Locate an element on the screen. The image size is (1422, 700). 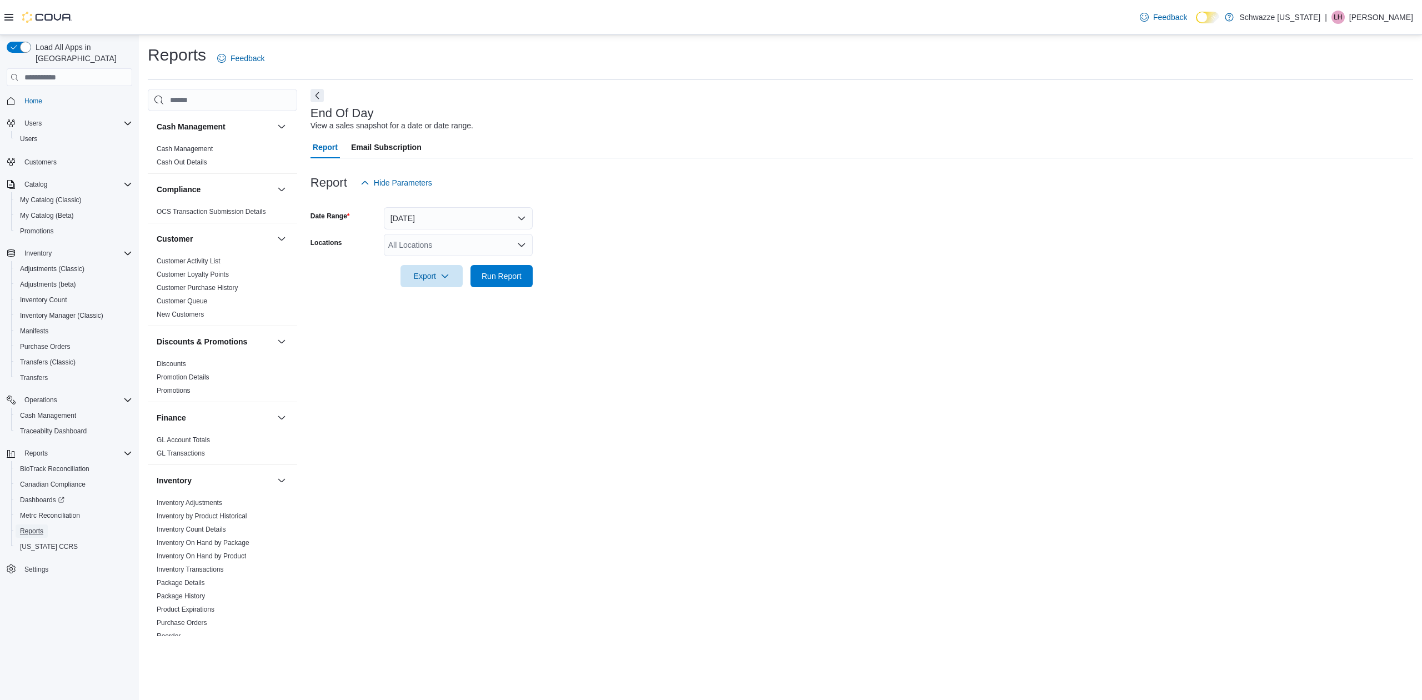
button: Promotions is located at coordinates (74, 231).